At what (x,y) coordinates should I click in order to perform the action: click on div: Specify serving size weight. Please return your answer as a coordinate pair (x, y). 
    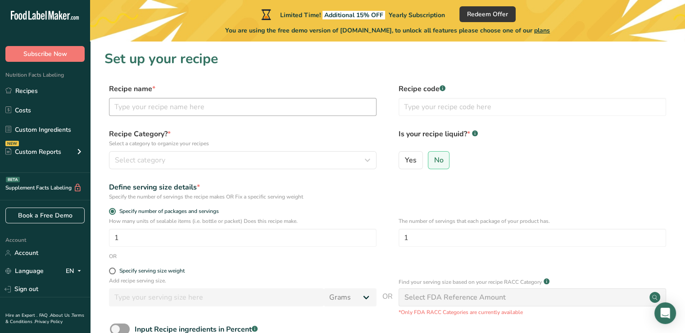
    Looking at the image, I should click on (152, 270).